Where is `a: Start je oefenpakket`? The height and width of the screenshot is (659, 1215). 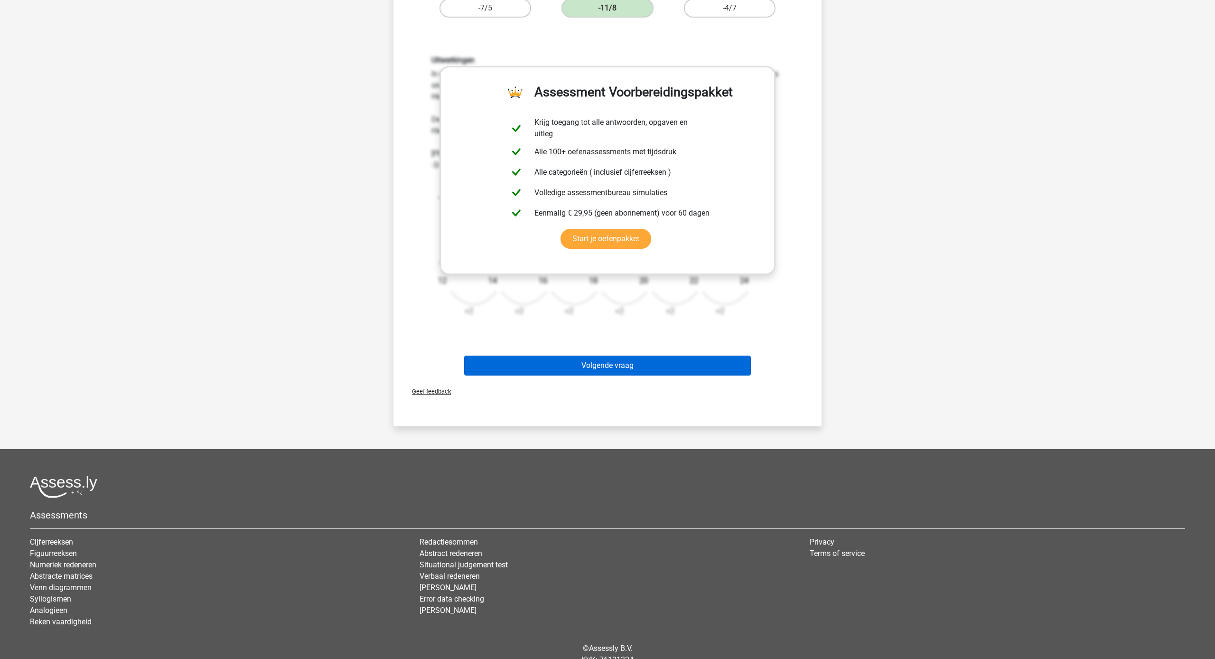 a: Start je oefenpakket is located at coordinates (605, 239).